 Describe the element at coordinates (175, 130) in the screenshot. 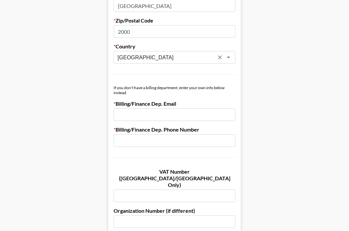

I see `label: Billing/Finance Dep. Phone Number` at that location.